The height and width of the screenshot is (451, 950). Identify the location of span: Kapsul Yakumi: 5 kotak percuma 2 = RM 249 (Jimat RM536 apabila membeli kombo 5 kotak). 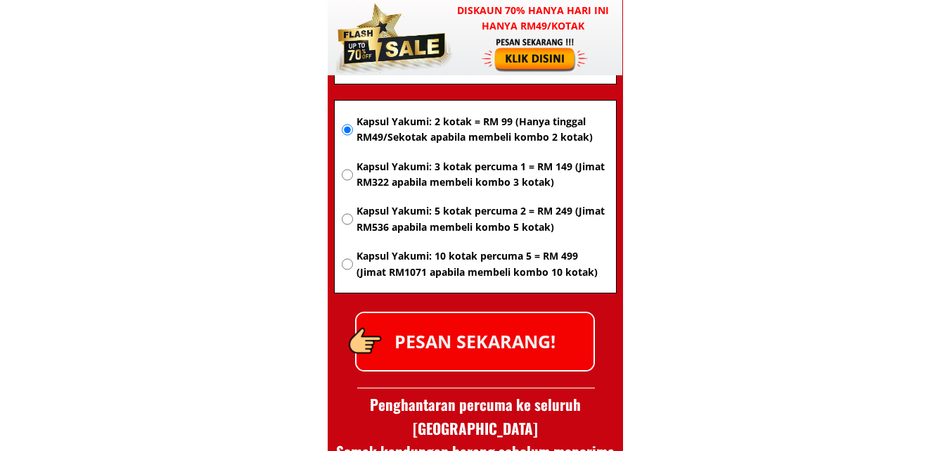
(482, 219).